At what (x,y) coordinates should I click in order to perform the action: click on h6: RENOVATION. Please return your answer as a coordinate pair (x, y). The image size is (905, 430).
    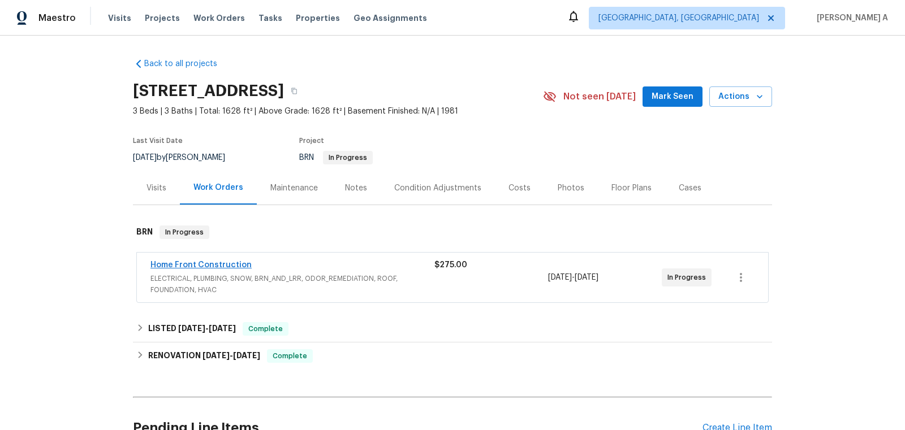
    Looking at the image, I should click on (204, 356).